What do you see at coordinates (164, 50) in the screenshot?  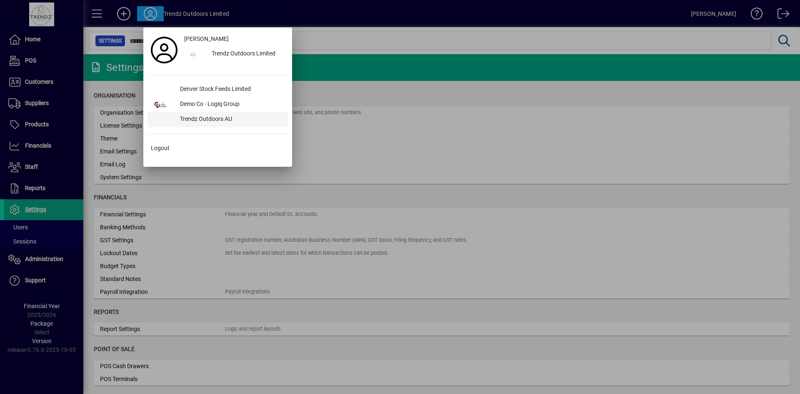 I see `a: Profile` at bounding box center [164, 50].